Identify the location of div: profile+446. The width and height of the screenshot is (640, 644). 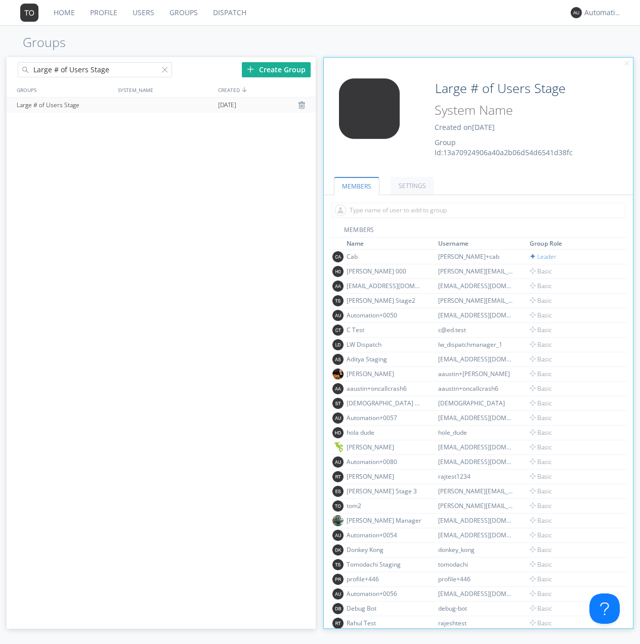
(384, 579).